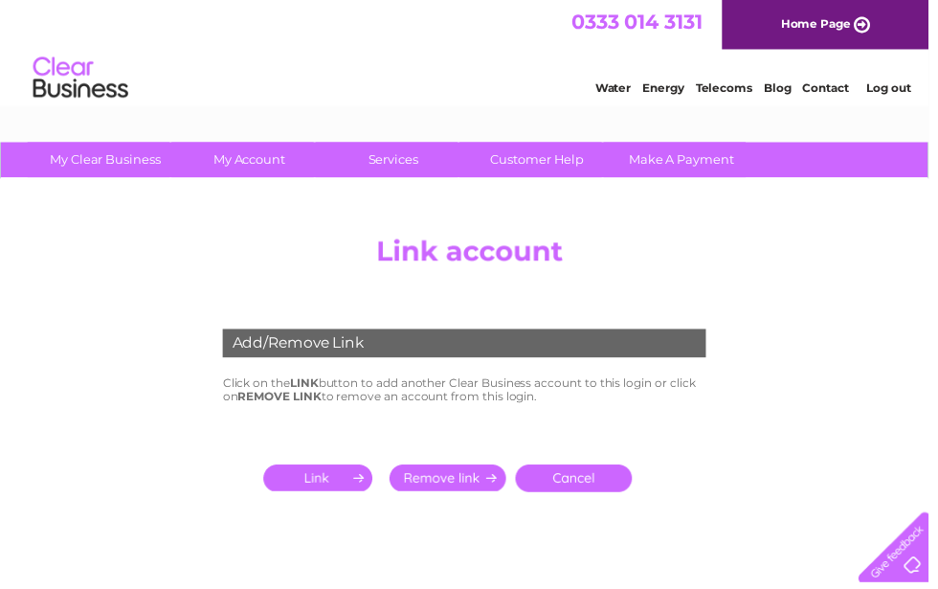 Image resolution: width=938 pixels, height=589 pixels. What do you see at coordinates (579, 483) in the screenshot?
I see `a: Cancel` at bounding box center [579, 483].